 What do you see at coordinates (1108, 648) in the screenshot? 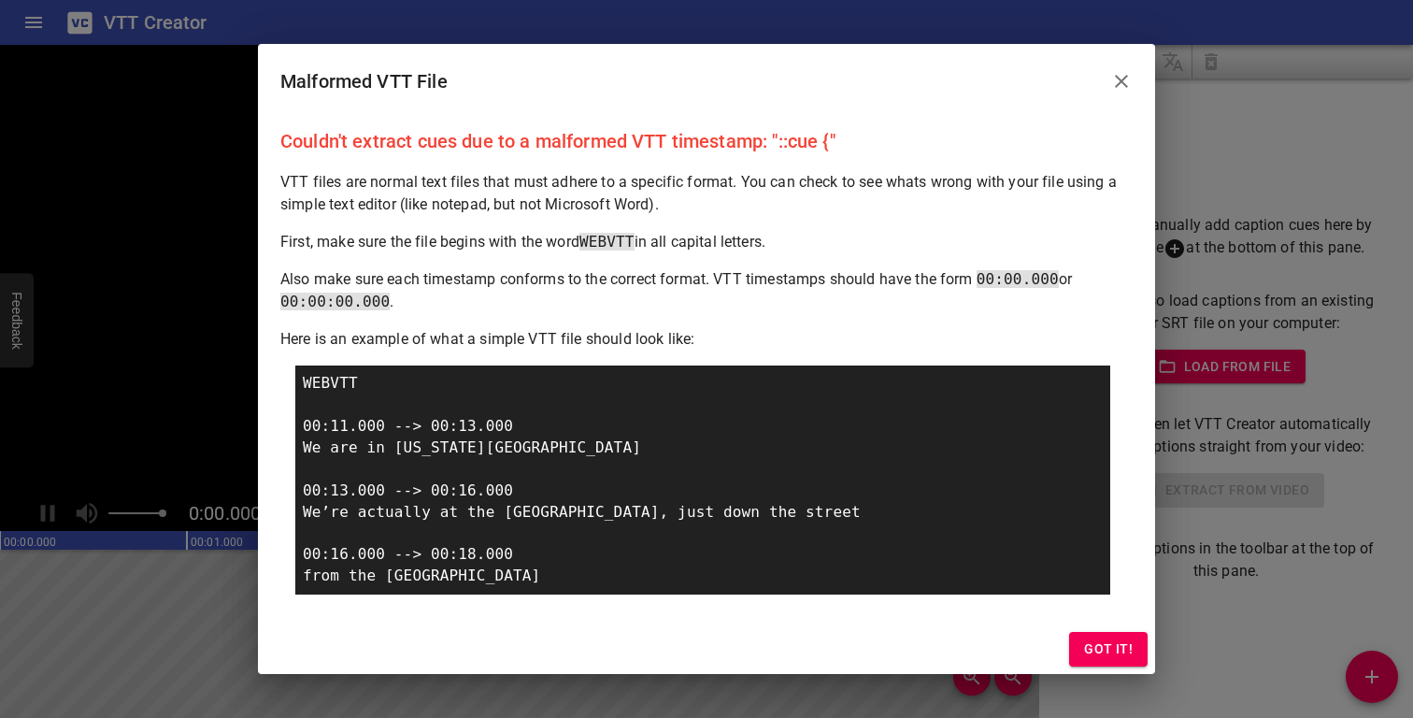
I see `button: Got it!` at bounding box center [1108, 648].